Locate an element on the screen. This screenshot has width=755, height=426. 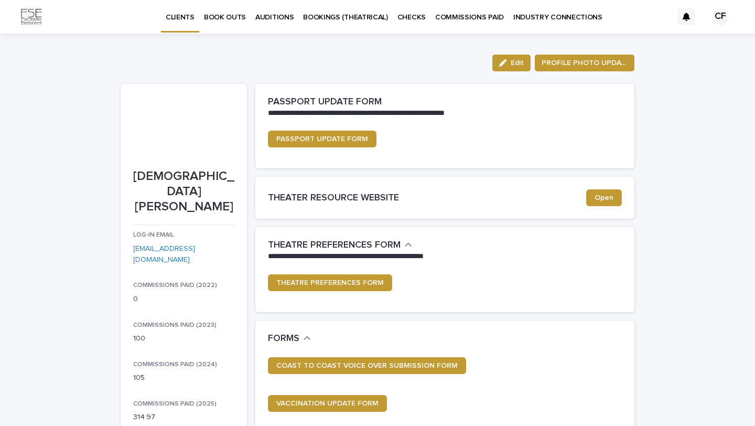
a: THEATRE PREFERENCES FORM is located at coordinates (330, 283).